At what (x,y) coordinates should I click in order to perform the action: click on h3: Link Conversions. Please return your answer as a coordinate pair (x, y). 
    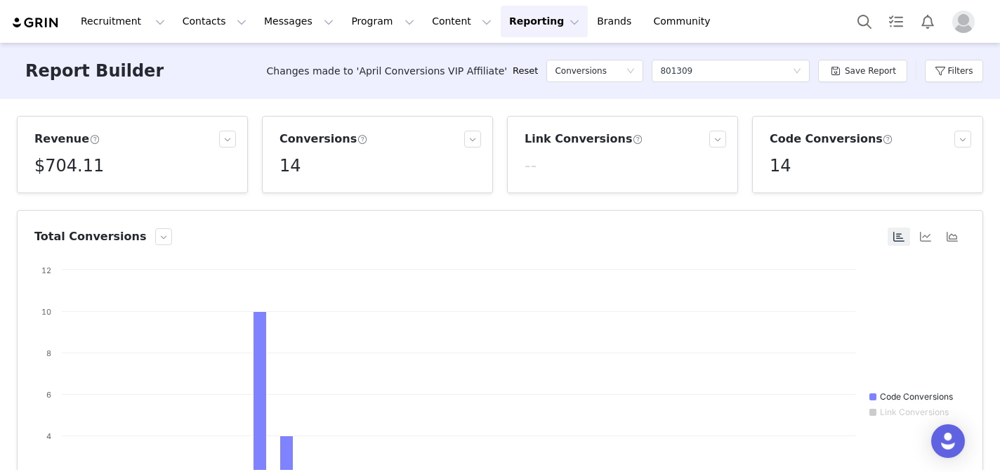
    Looking at the image, I should click on (584, 139).